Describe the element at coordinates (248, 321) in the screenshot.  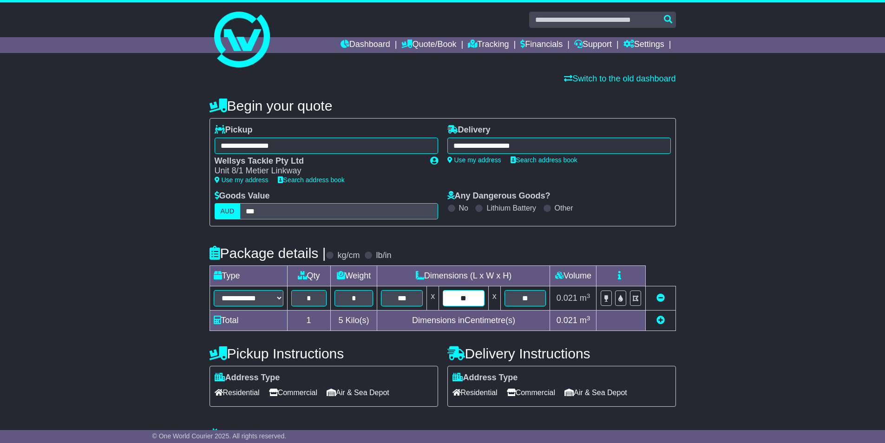
I see `td: Total` at that location.